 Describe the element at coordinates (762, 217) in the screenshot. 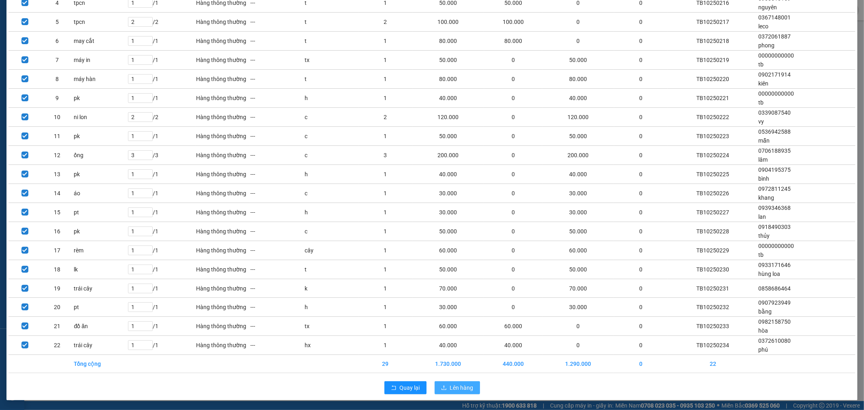

I see `span: lan` at that location.